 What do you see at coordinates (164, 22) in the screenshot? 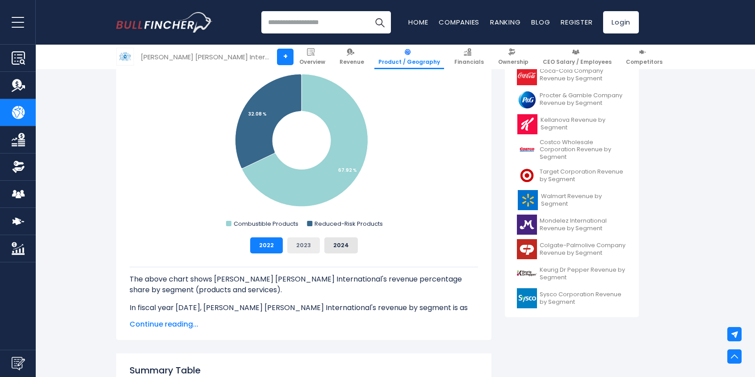
I see `a: Go to homepage` at bounding box center [164, 22].